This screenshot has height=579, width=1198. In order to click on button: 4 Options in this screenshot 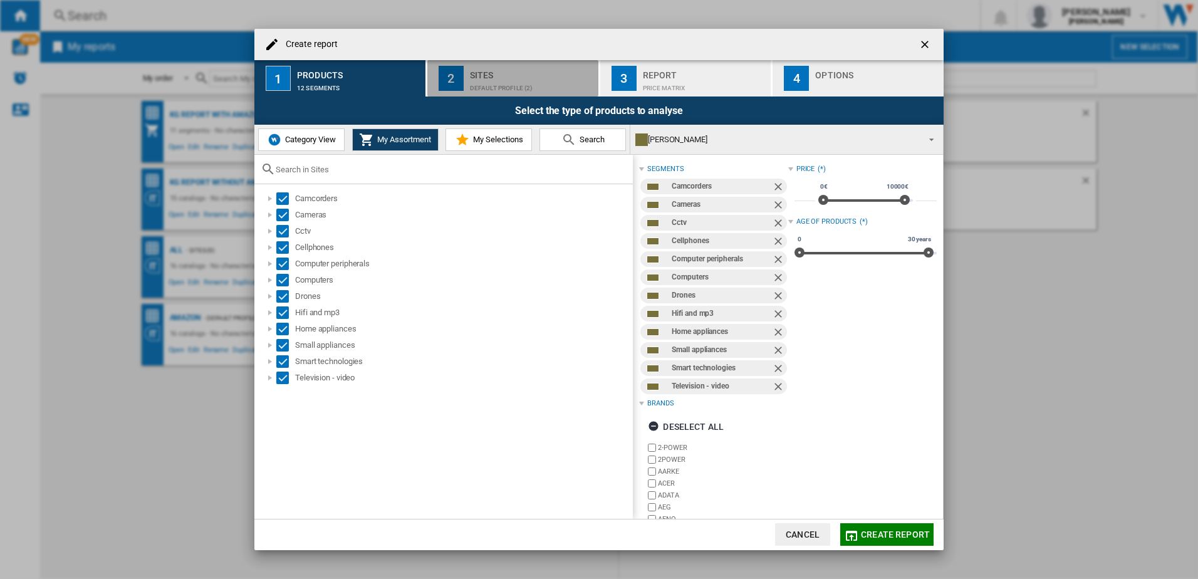, I will do `click(858, 78)`.